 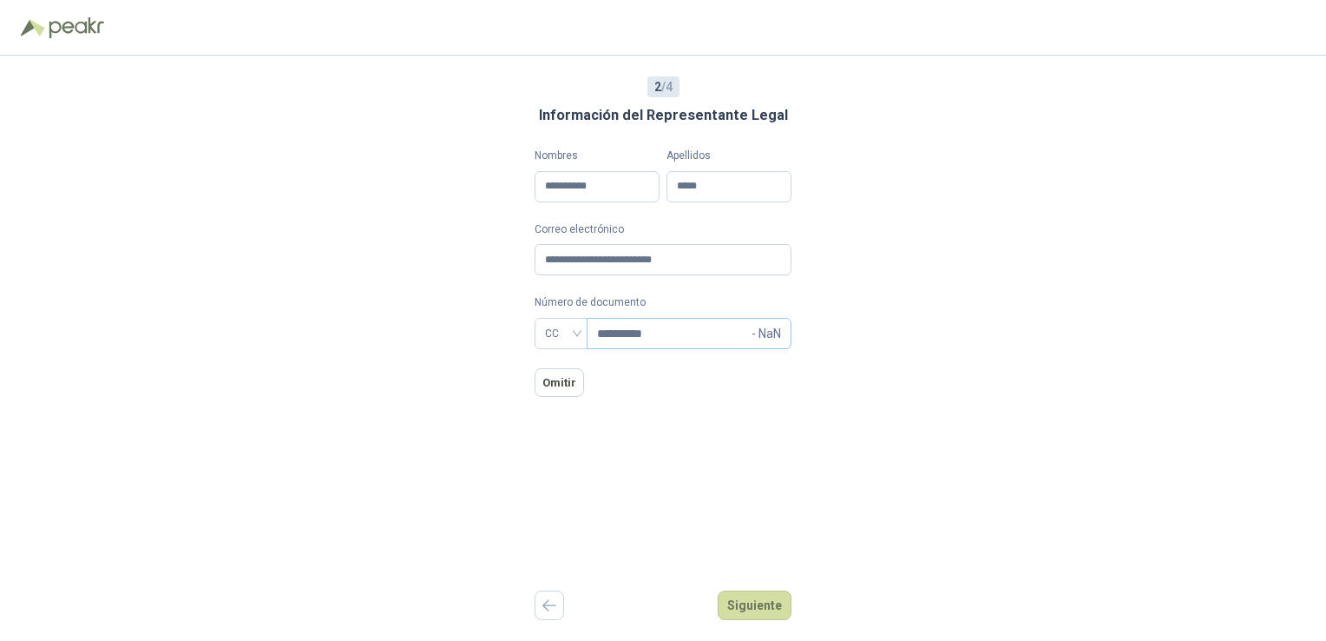 What do you see at coordinates (663, 302) in the screenshot?
I see `p: Número de documento` at bounding box center [663, 302].